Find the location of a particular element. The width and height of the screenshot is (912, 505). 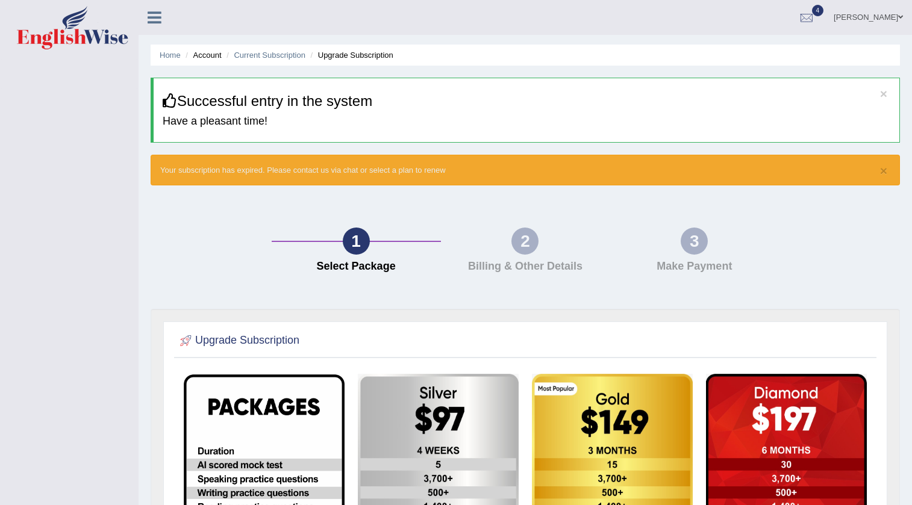

li: Account is located at coordinates (202, 55).